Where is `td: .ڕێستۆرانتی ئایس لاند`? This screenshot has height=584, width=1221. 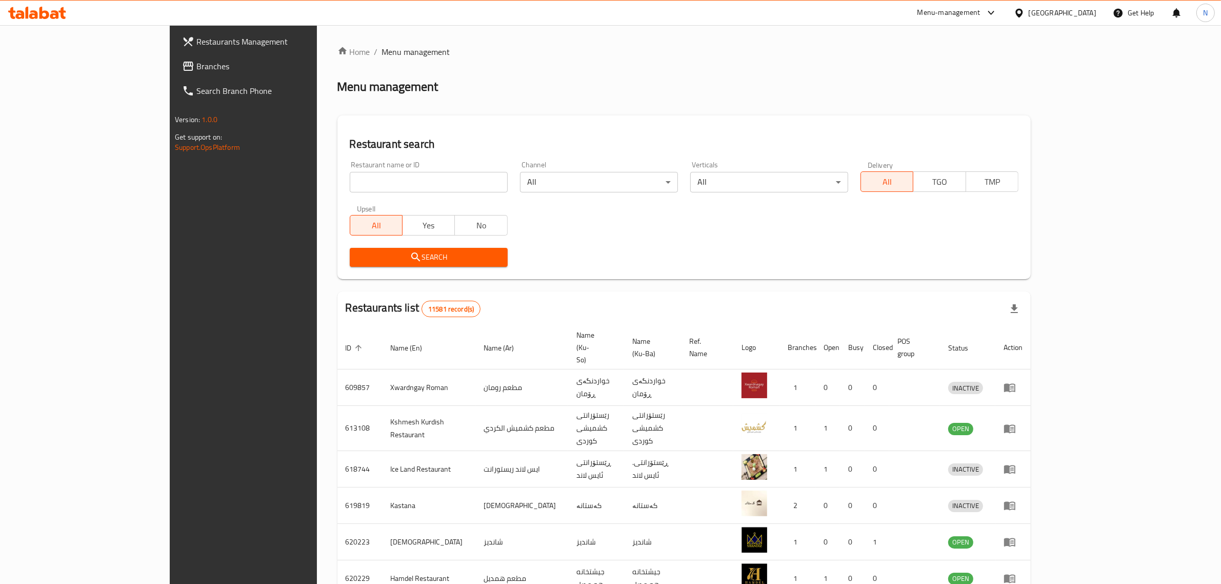 td: .ڕێستۆرانتی ئایس لاند is located at coordinates (653, 469).